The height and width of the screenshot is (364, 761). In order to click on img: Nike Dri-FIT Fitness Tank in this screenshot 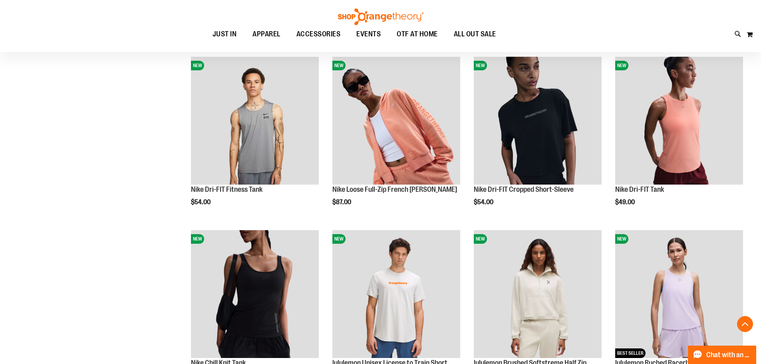, I will do `click(255, 121)`.